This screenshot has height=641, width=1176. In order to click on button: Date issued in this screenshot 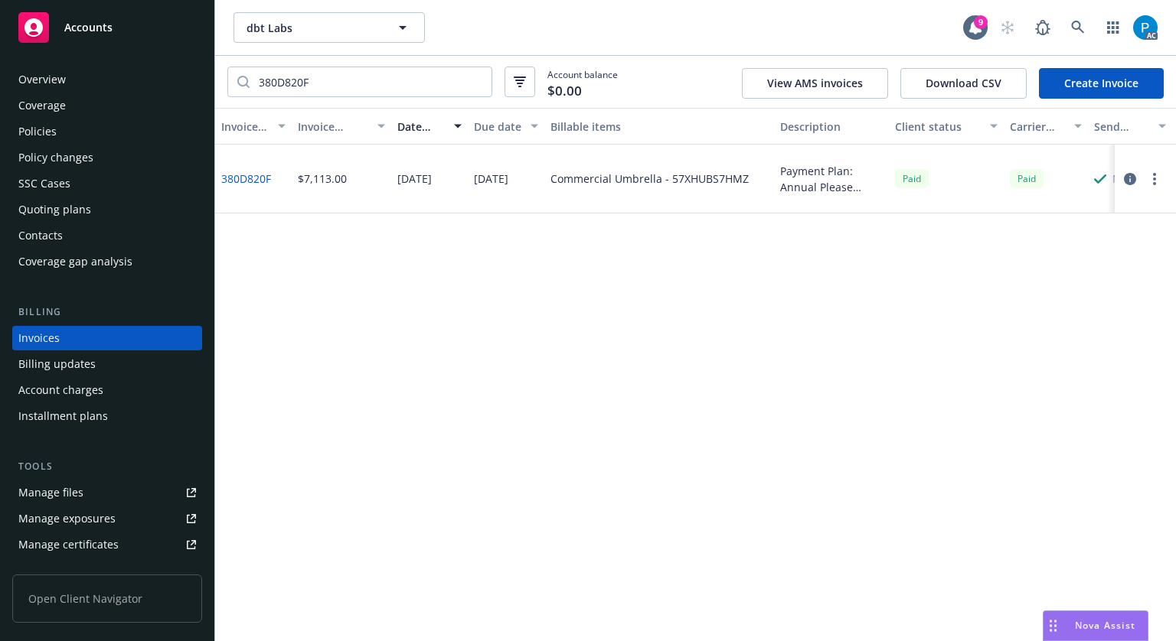, I will do `click(429, 126)`.